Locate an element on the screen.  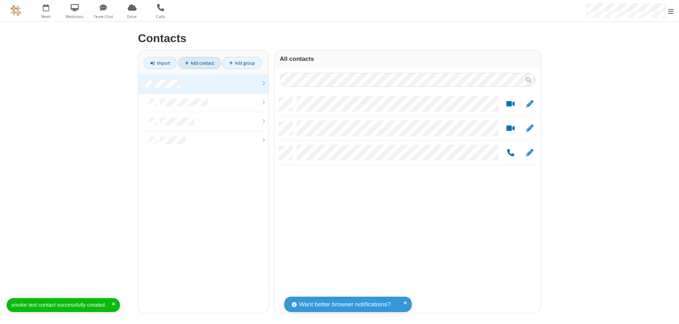
img: QA Selenium DO NOT DELETE OR CHANGE is located at coordinates (16, 11).